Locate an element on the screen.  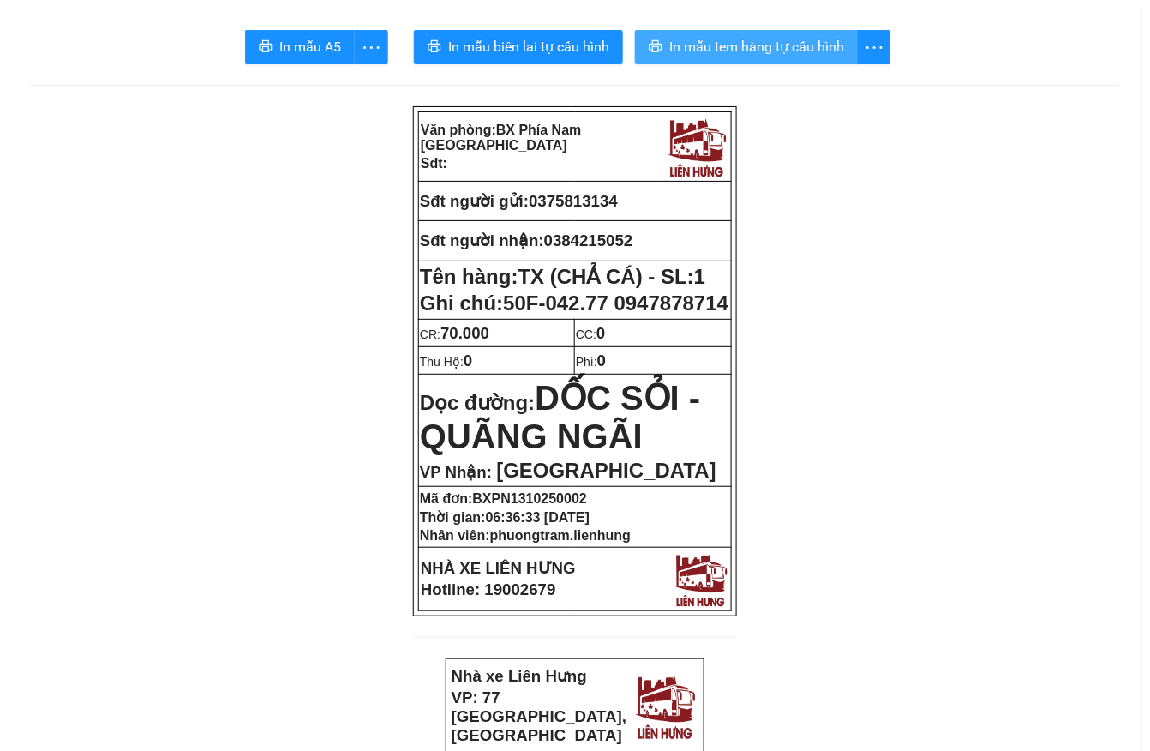
strong: Văn phòng: is located at coordinates (501, 137).